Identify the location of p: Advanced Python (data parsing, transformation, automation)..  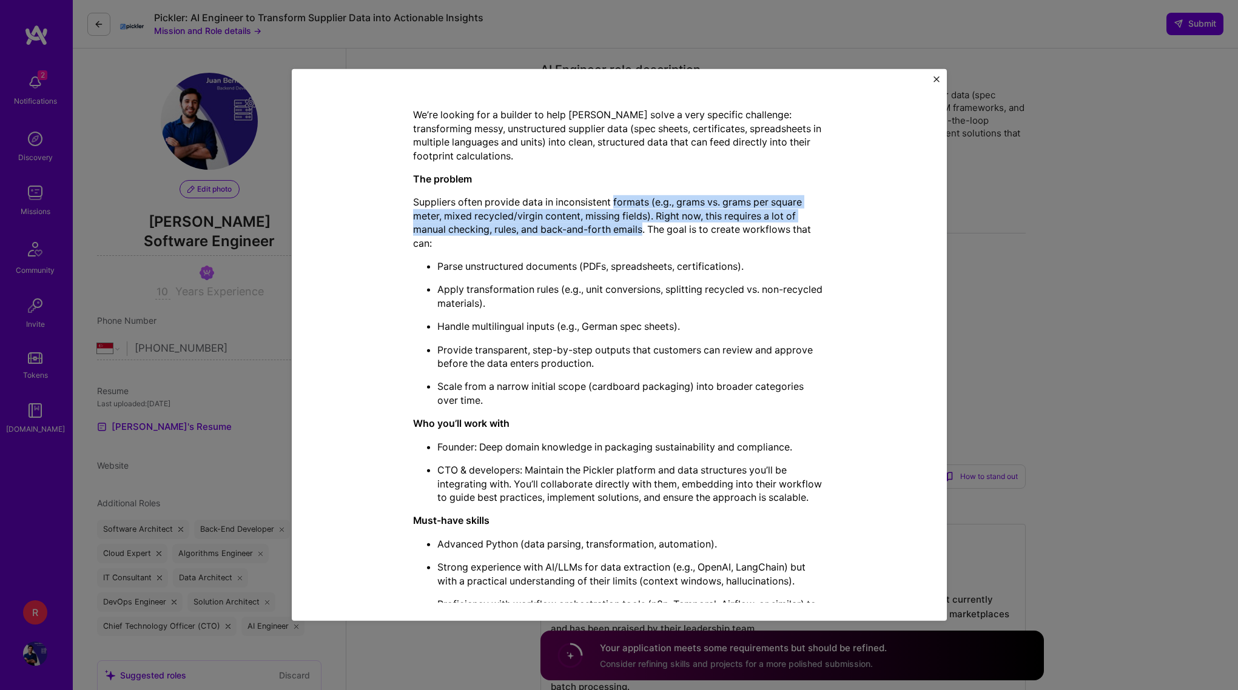
(631, 544).